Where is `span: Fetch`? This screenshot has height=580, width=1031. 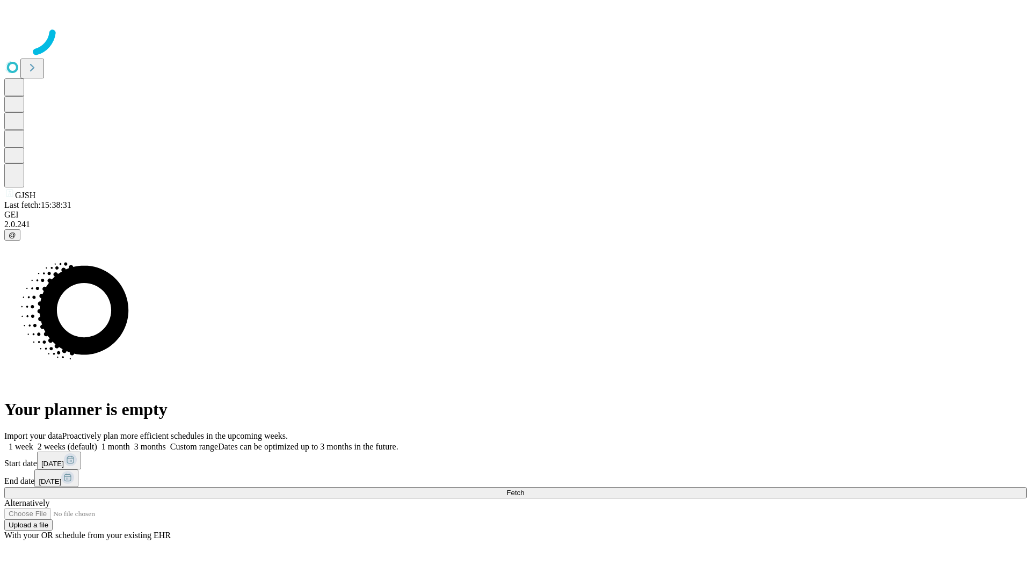 span: Fetch is located at coordinates (515, 492).